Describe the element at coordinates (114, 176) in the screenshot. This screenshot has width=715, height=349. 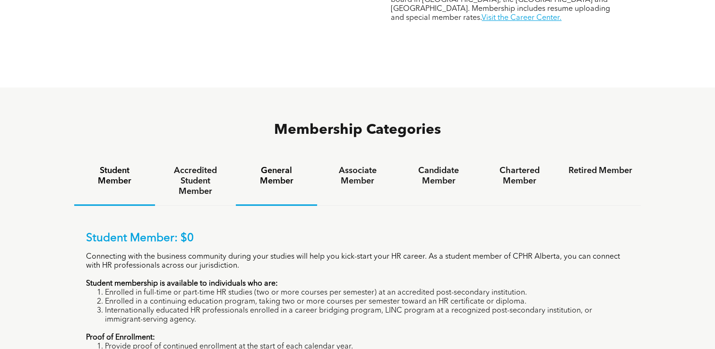
I see `h4: Student Member` at that location.